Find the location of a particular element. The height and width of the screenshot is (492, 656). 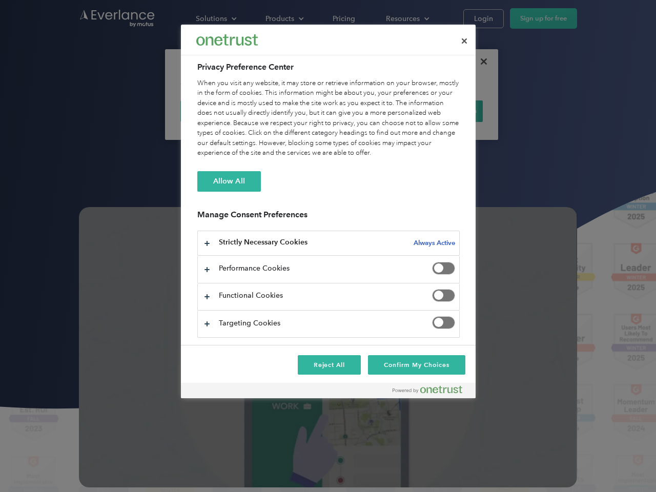

input: Submit is located at coordinates (101, 72).